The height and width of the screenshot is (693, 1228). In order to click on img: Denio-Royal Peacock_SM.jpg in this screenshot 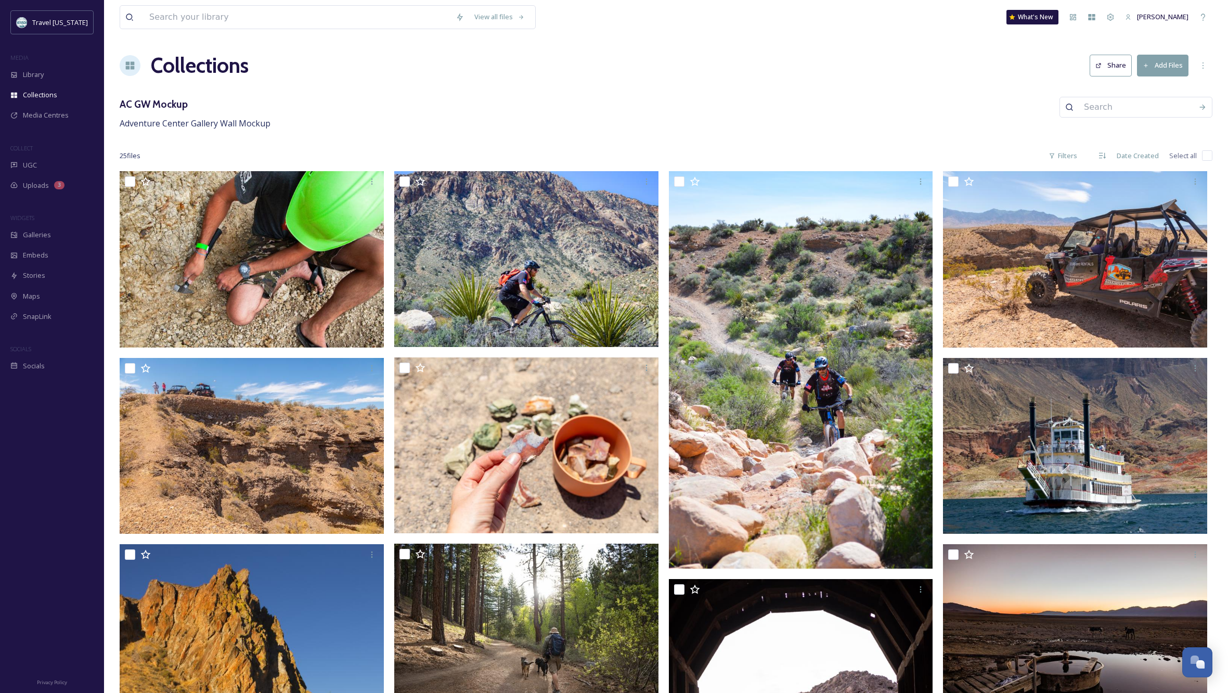, I will do `click(252, 259)`.